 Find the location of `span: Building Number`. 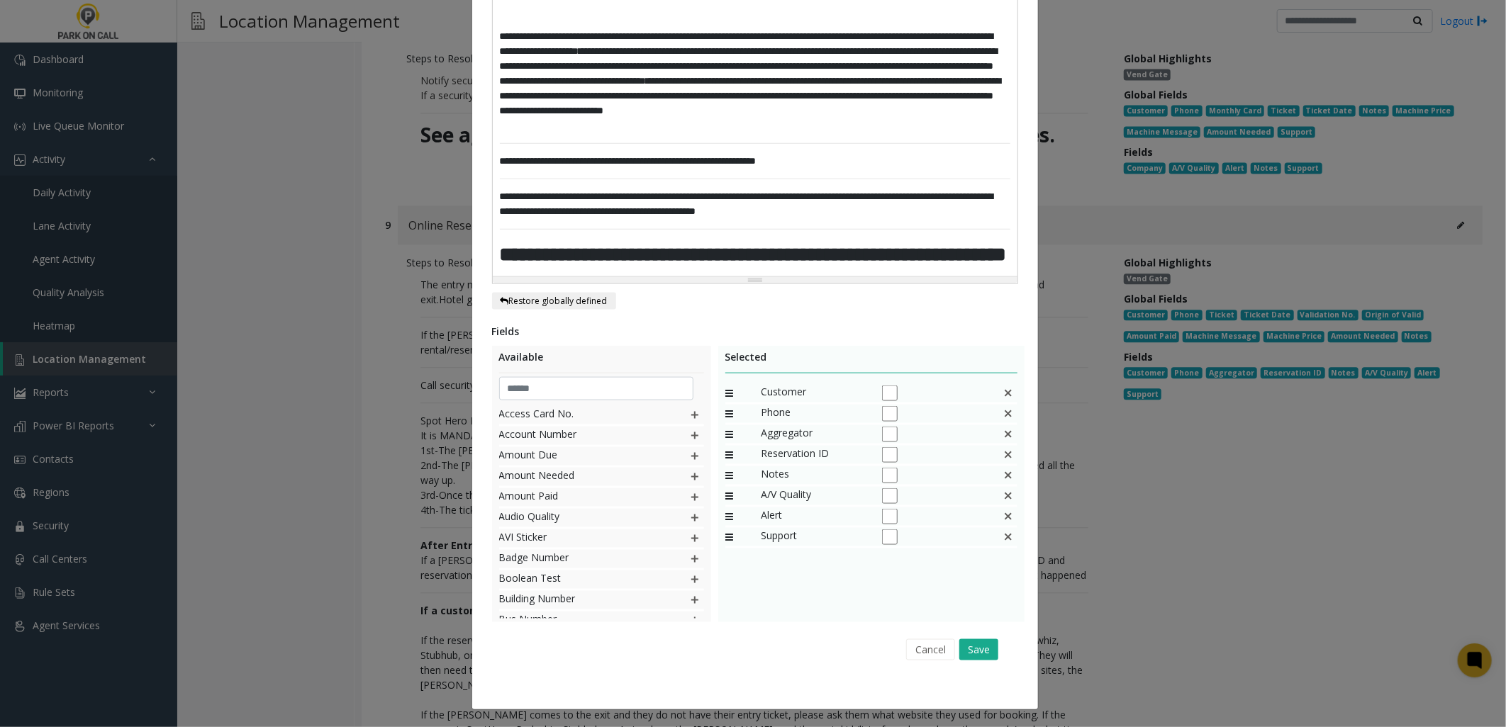

span: Building Number is located at coordinates (579, 600).